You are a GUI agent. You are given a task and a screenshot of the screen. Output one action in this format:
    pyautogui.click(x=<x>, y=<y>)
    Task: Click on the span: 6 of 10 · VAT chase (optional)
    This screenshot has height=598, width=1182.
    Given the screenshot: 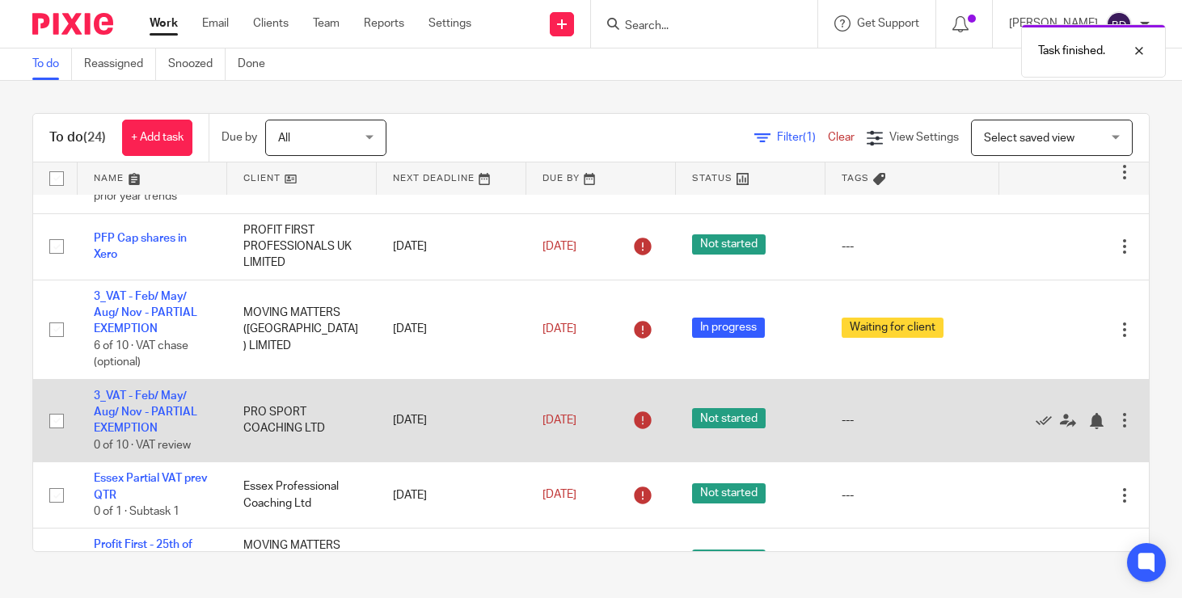 What is the action you would take?
    pyautogui.click(x=141, y=354)
    